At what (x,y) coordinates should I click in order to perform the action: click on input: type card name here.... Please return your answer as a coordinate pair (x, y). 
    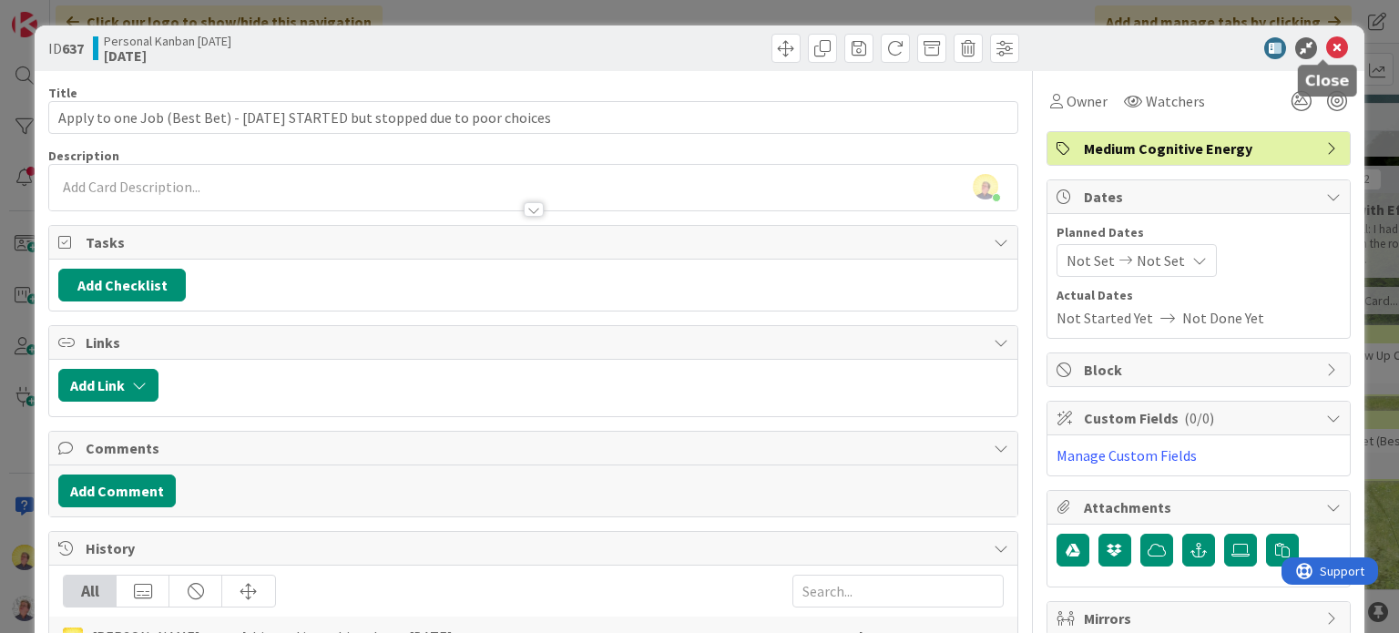
    Looking at the image, I should click on (533, 117).